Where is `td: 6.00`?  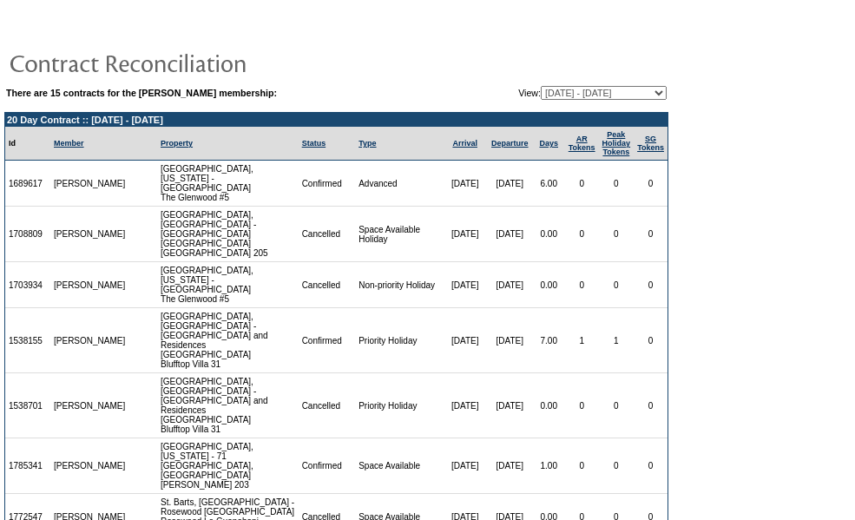
td: 6.00 is located at coordinates (548, 183).